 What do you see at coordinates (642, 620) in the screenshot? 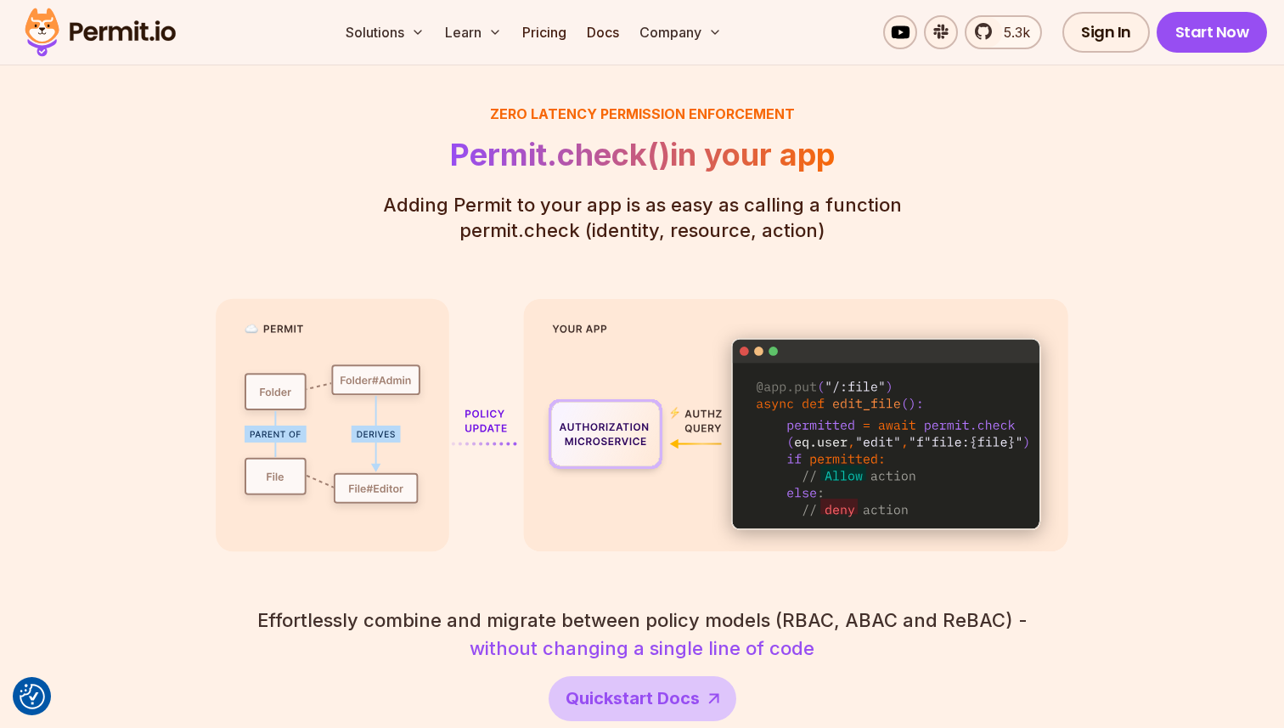
I see `span: Effortlessly combine and migrate between policy models (RBAC, ABAC and ReBAC) -` at bounding box center [642, 620].